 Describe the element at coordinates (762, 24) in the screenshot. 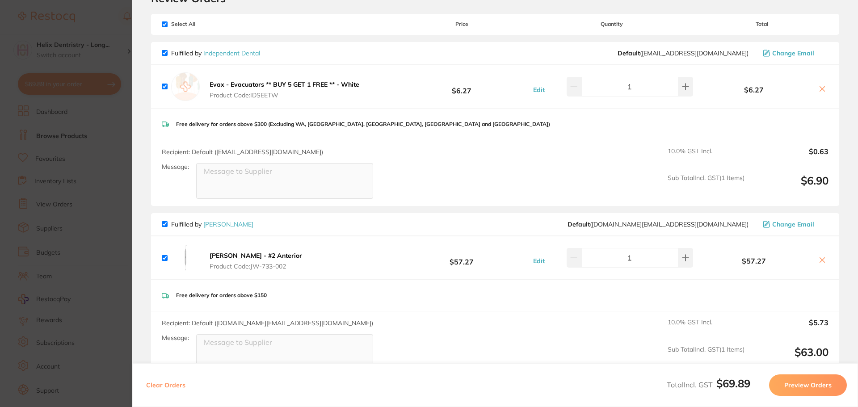

I see `span: Total` at that location.